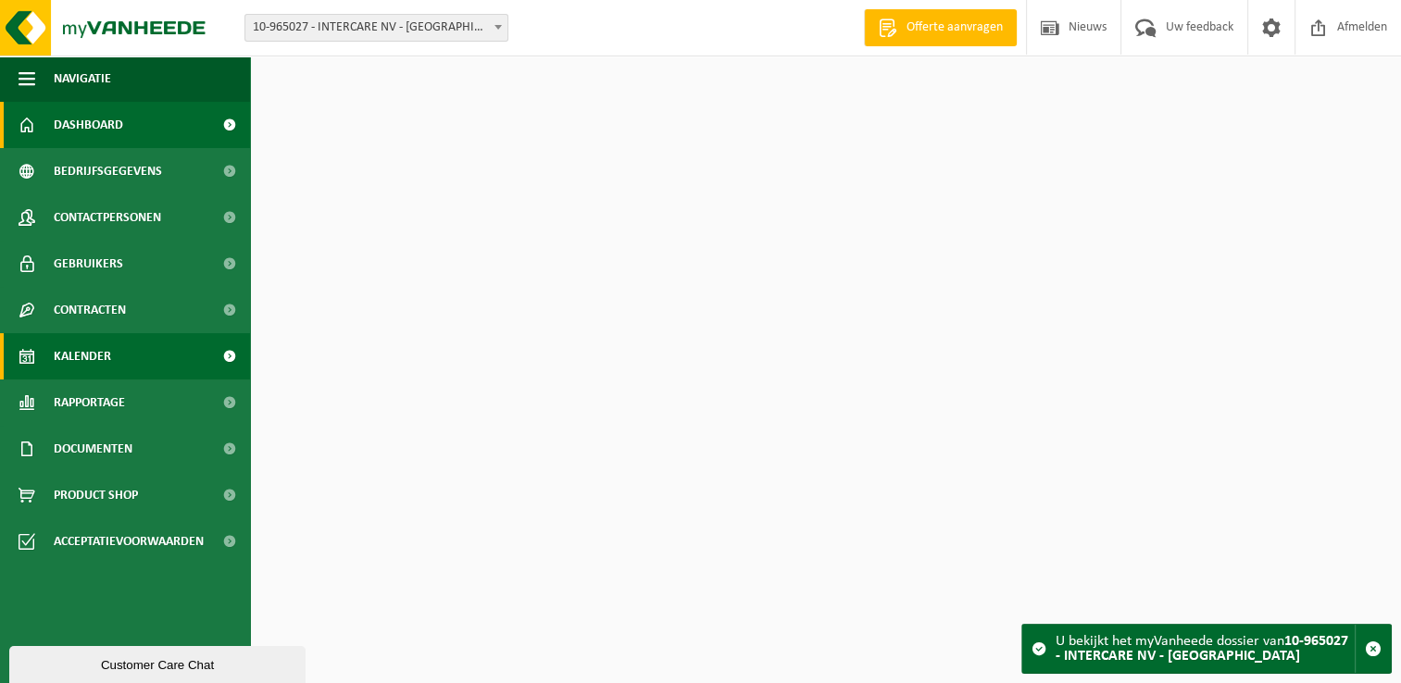 The image size is (1401, 683). Describe the element at coordinates (88, 125) in the screenshot. I see `span: Dashboard` at that location.